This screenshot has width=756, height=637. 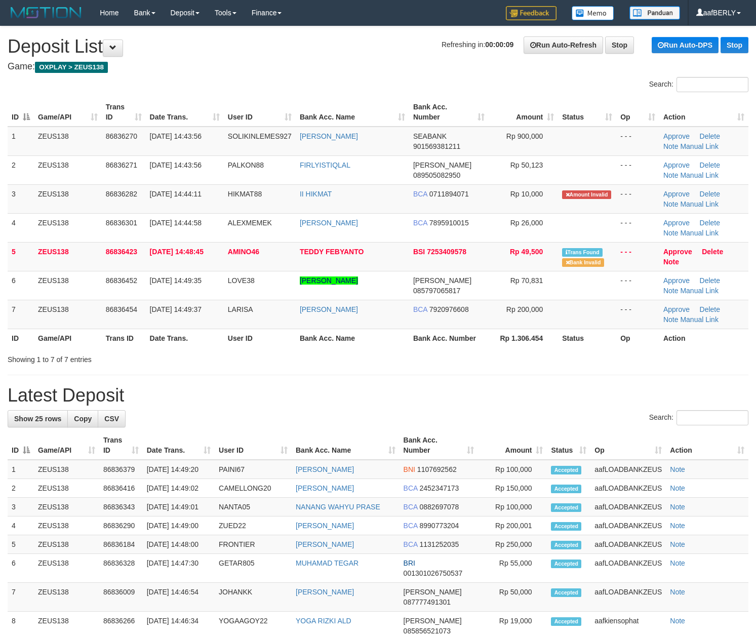 I want to click on span: SOLIKINLEMES927, so click(x=260, y=136).